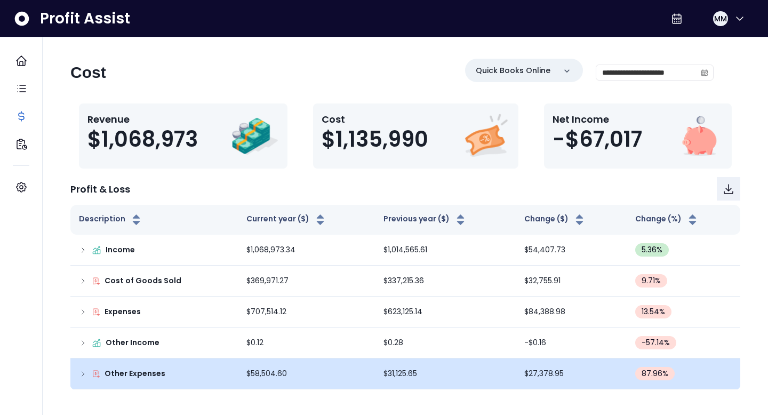 This screenshot has height=415, width=768. I want to click on td: $707,514.12, so click(306, 312).